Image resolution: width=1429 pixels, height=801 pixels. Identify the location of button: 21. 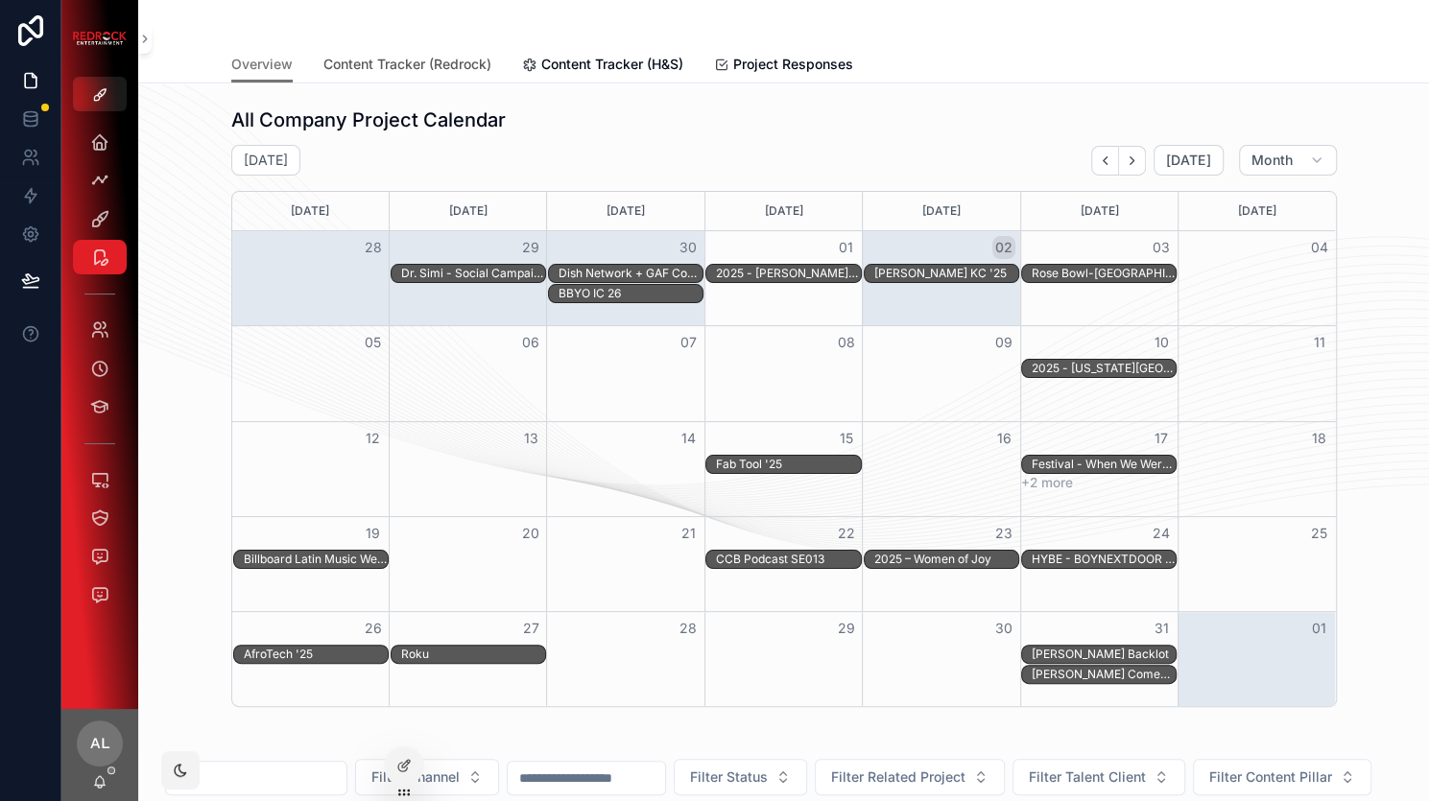
(688, 534).